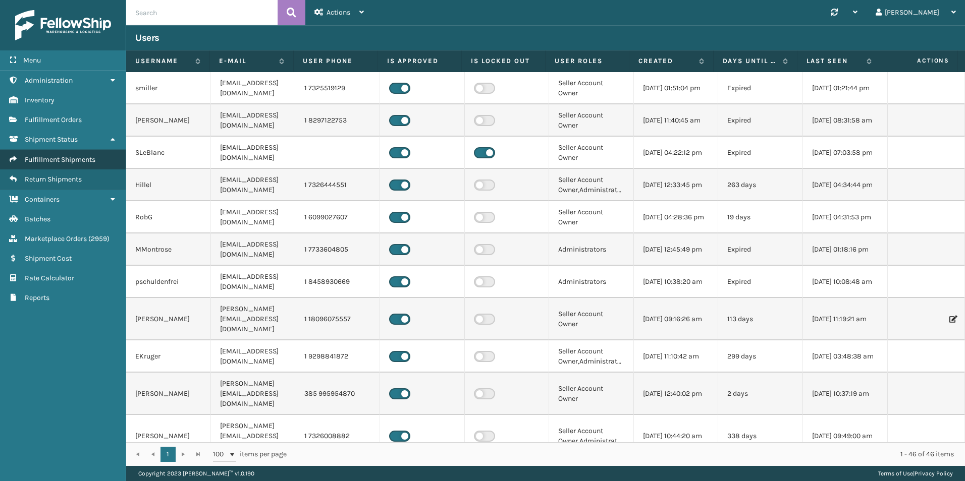 Image resolution: width=965 pixels, height=481 pixels. I want to click on div: 1 - 46 of 46 items, so click(627, 455).